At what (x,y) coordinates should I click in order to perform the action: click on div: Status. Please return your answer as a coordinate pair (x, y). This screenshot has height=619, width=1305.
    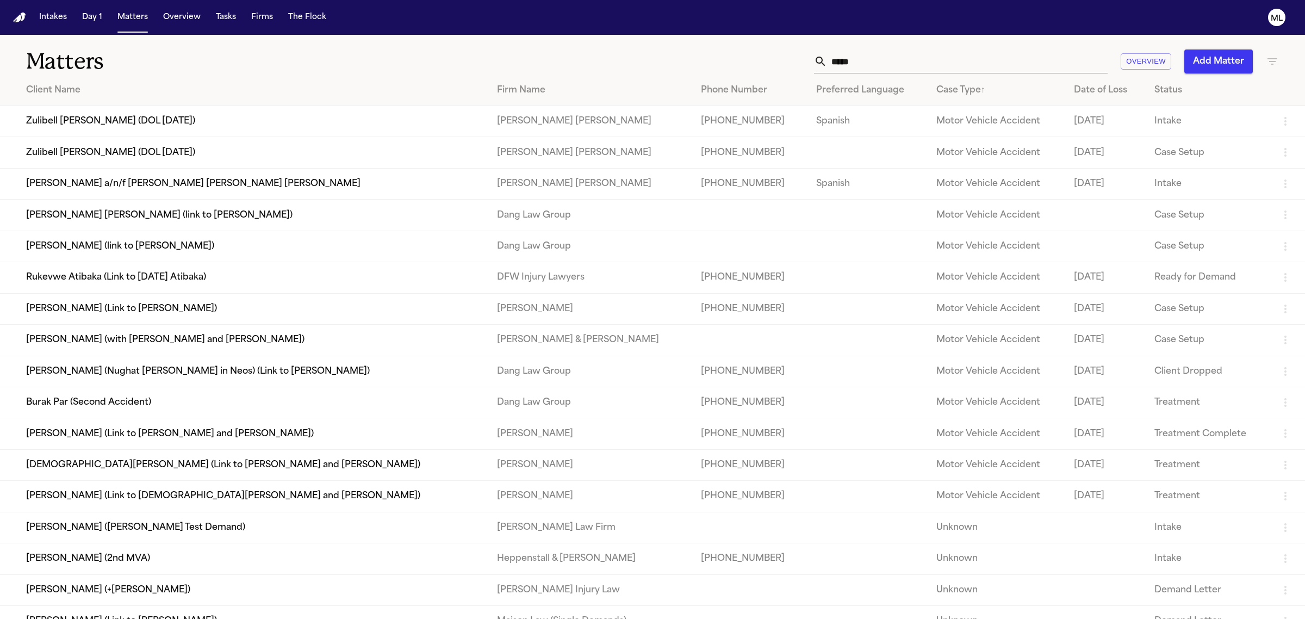
    Looking at the image, I should click on (1208, 90).